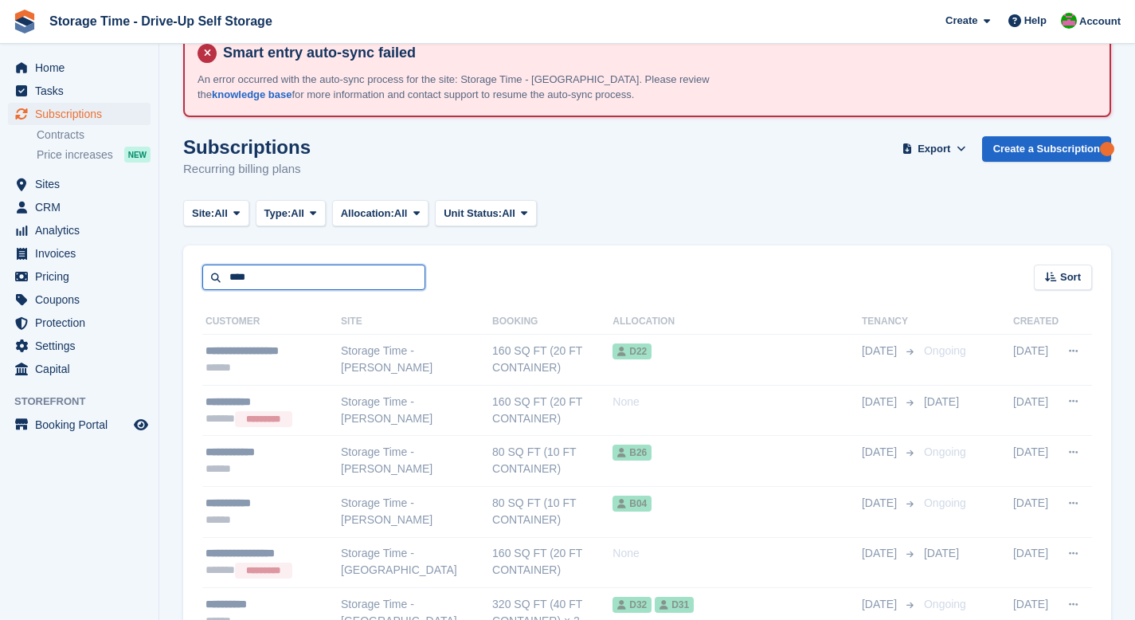 The height and width of the screenshot is (620, 1135). What do you see at coordinates (83, 300) in the screenshot?
I see `span: Coupons` at bounding box center [83, 300].